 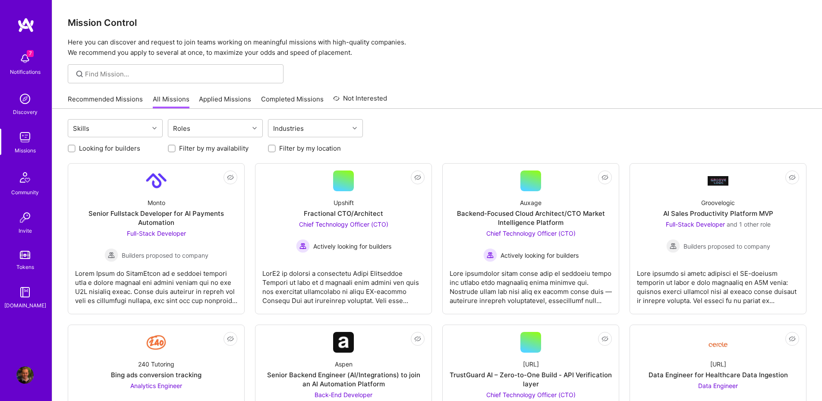 What do you see at coordinates (105, 101) in the screenshot?
I see `a: Recommended Missions` at bounding box center [105, 101].